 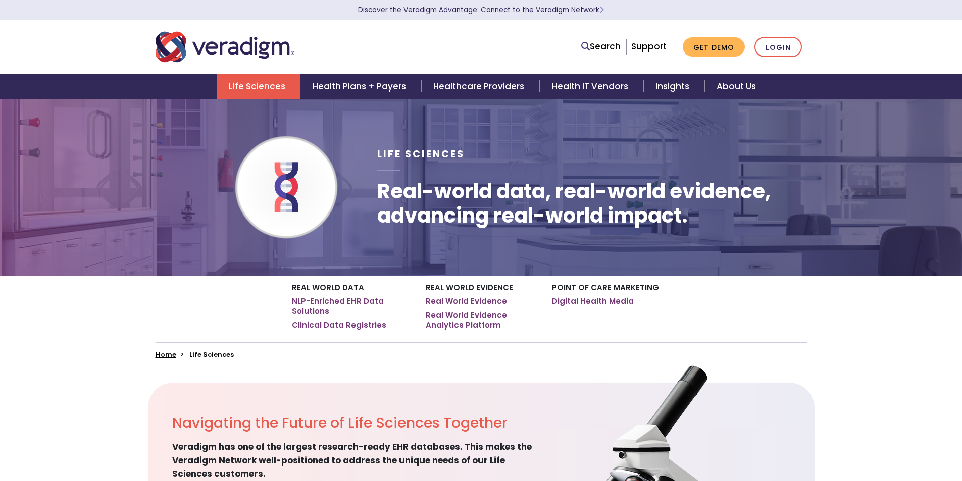 What do you see at coordinates (778, 47) in the screenshot?
I see `a: Login` at bounding box center [778, 47].